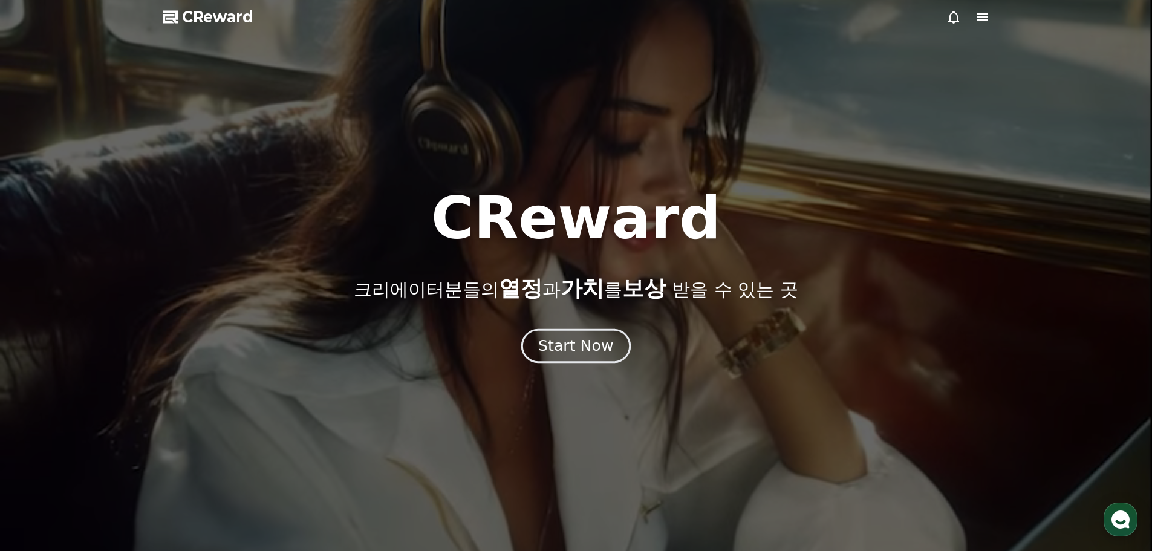 The height and width of the screenshot is (551, 1152). What do you see at coordinates (644, 288) in the screenshot?
I see `span: 보상` at bounding box center [644, 288].